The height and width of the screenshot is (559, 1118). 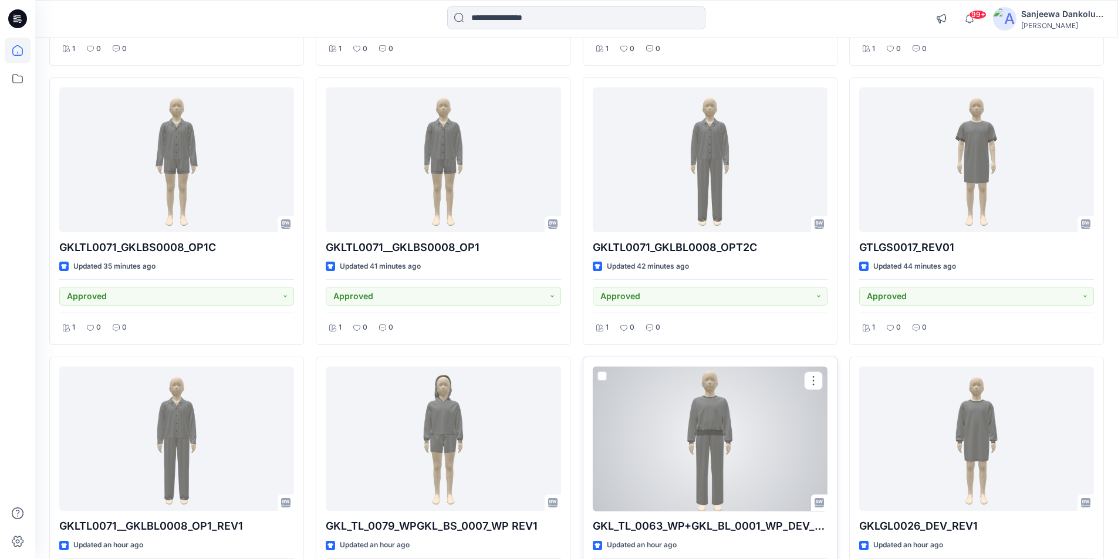 What do you see at coordinates (114, 266) in the screenshot?
I see `p: Updated 35 minutes ago` at bounding box center [114, 266].